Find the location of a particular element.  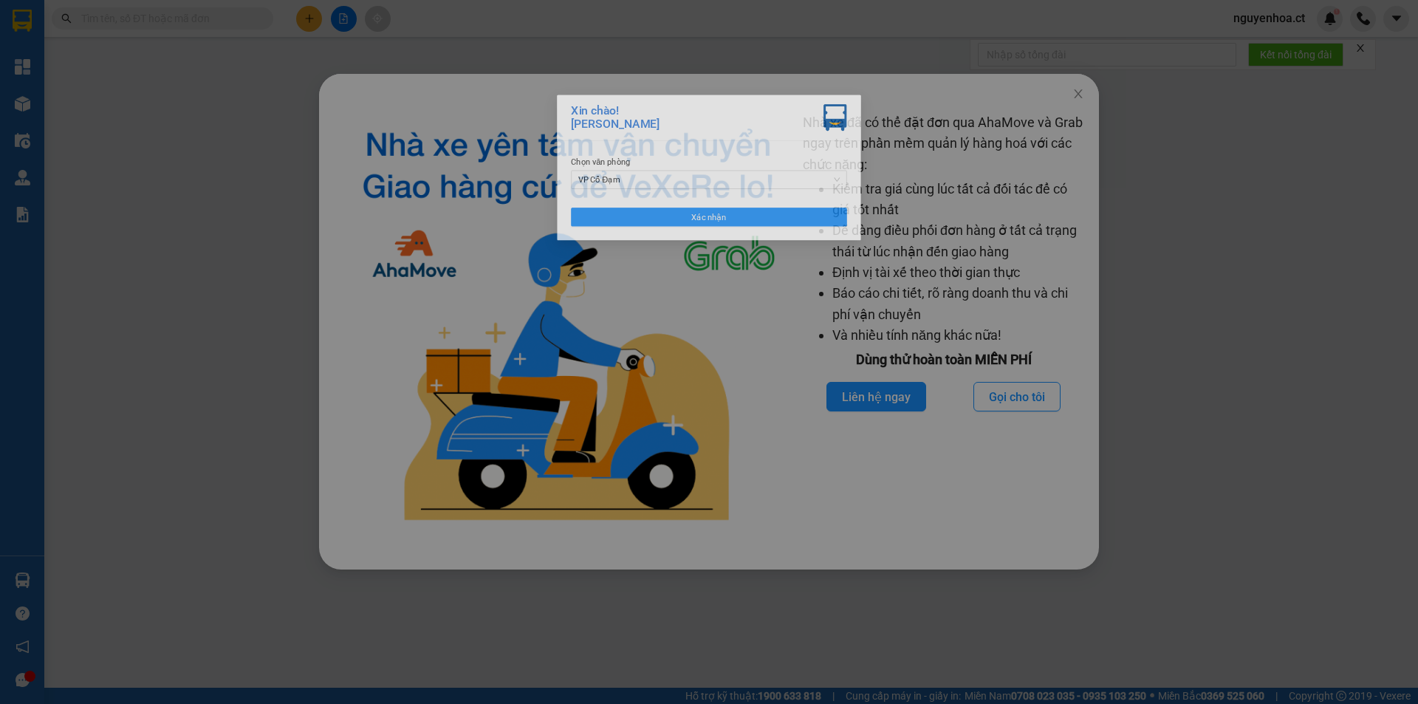

span: Xác nhận is located at coordinates (709, 228).